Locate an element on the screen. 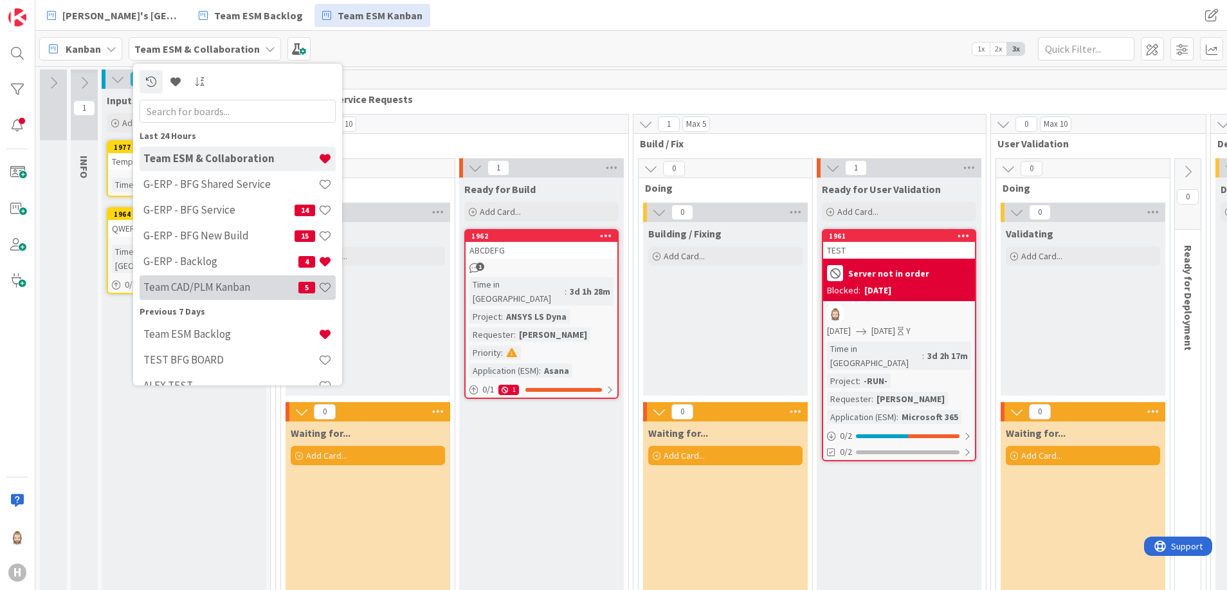 This screenshot has height=590, width=1227. input: Quick Filter... is located at coordinates (1086, 49).